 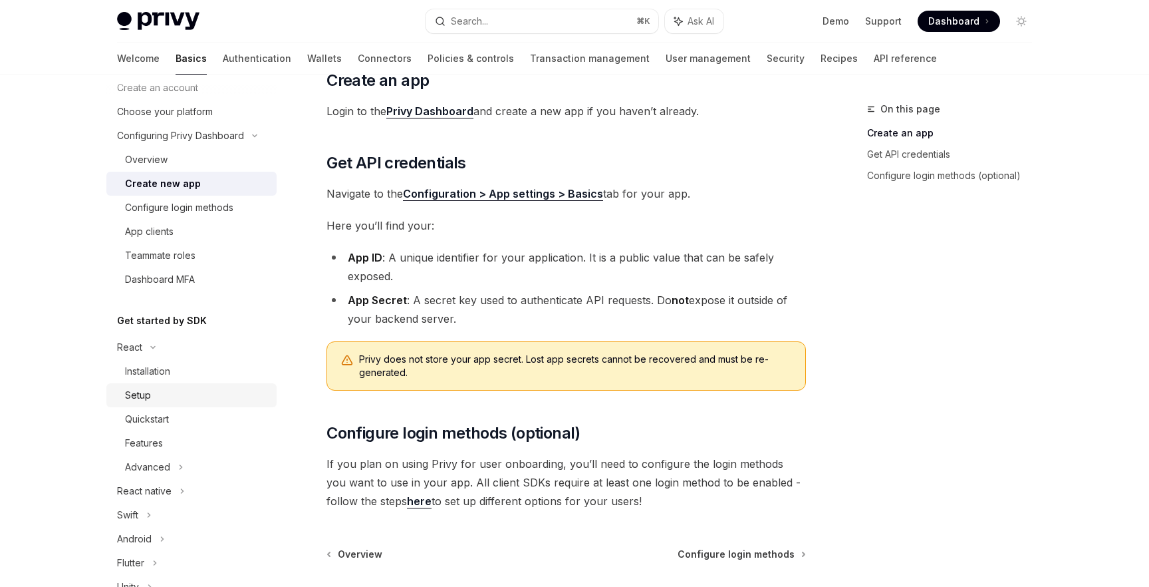 I want to click on a: Authentication, so click(x=257, y=59).